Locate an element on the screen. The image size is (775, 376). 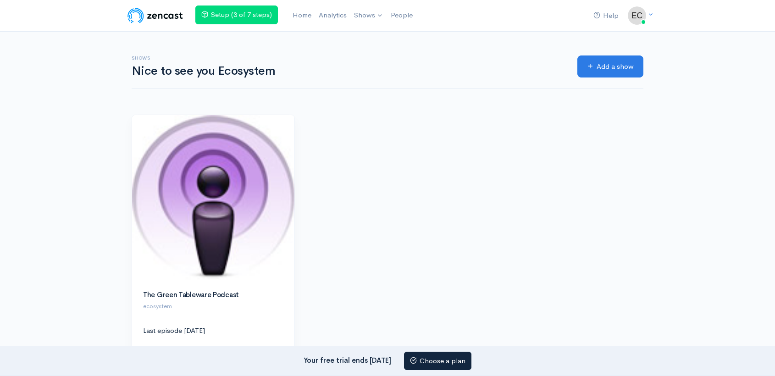
a: The Green Tableware Podcast is located at coordinates (191, 294).